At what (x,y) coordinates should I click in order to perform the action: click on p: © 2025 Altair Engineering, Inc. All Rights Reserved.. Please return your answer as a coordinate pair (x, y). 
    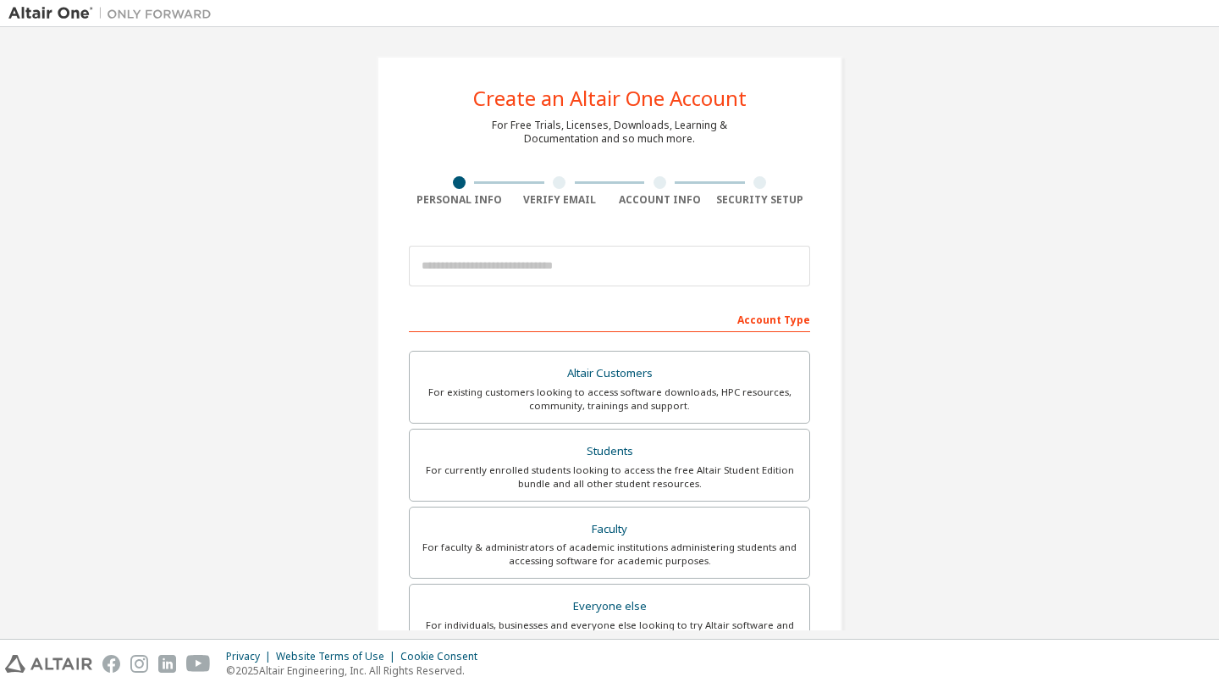
    Looking at the image, I should click on (356, 670).